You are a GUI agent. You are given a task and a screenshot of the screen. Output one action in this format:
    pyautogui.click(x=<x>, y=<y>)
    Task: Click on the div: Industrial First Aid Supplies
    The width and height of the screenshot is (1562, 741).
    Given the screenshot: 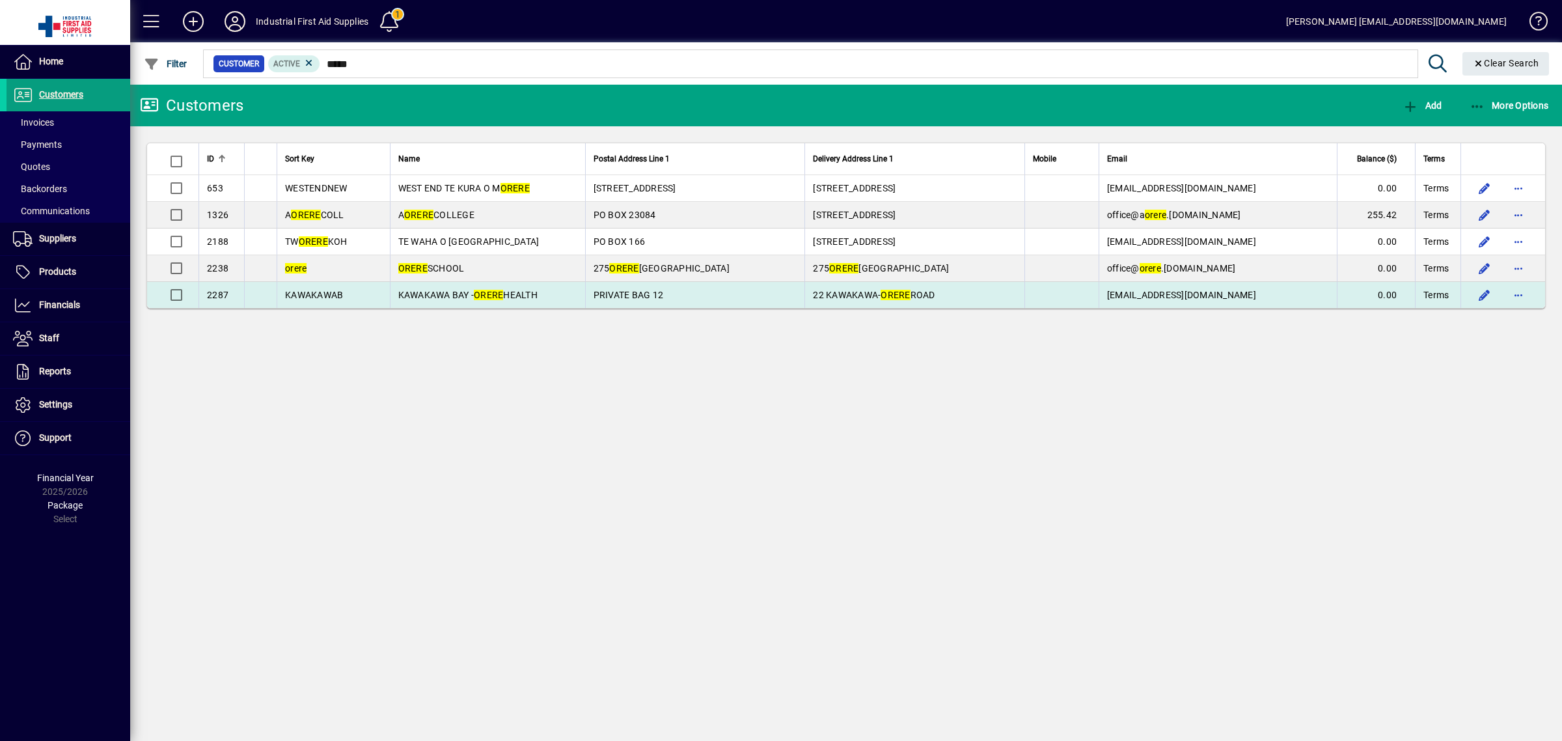 What is the action you would take?
    pyautogui.click(x=312, y=21)
    